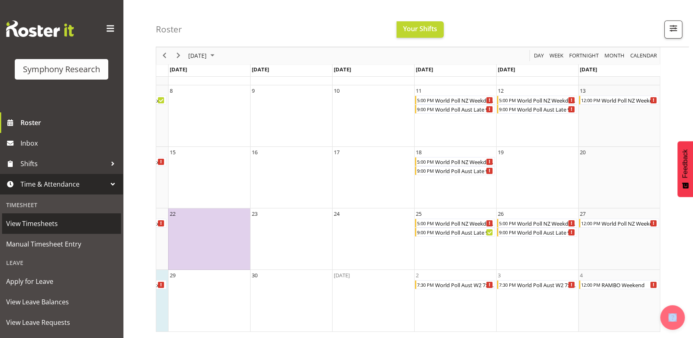 The height and width of the screenshot is (338, 693). I want to click on div: World Poll Aust W2 7:30pm~11:30pm Begin From Thursday, October 2, 2025 at 7:30:00 PM GMT+13:00 En..., so click(455, 284).